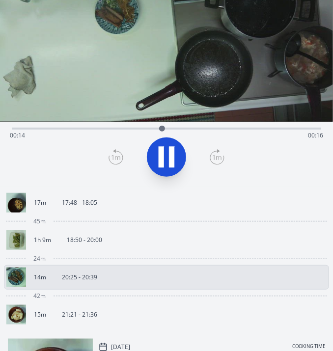  I want to click on p: 21:21 - 21:36, so click(80, 315).